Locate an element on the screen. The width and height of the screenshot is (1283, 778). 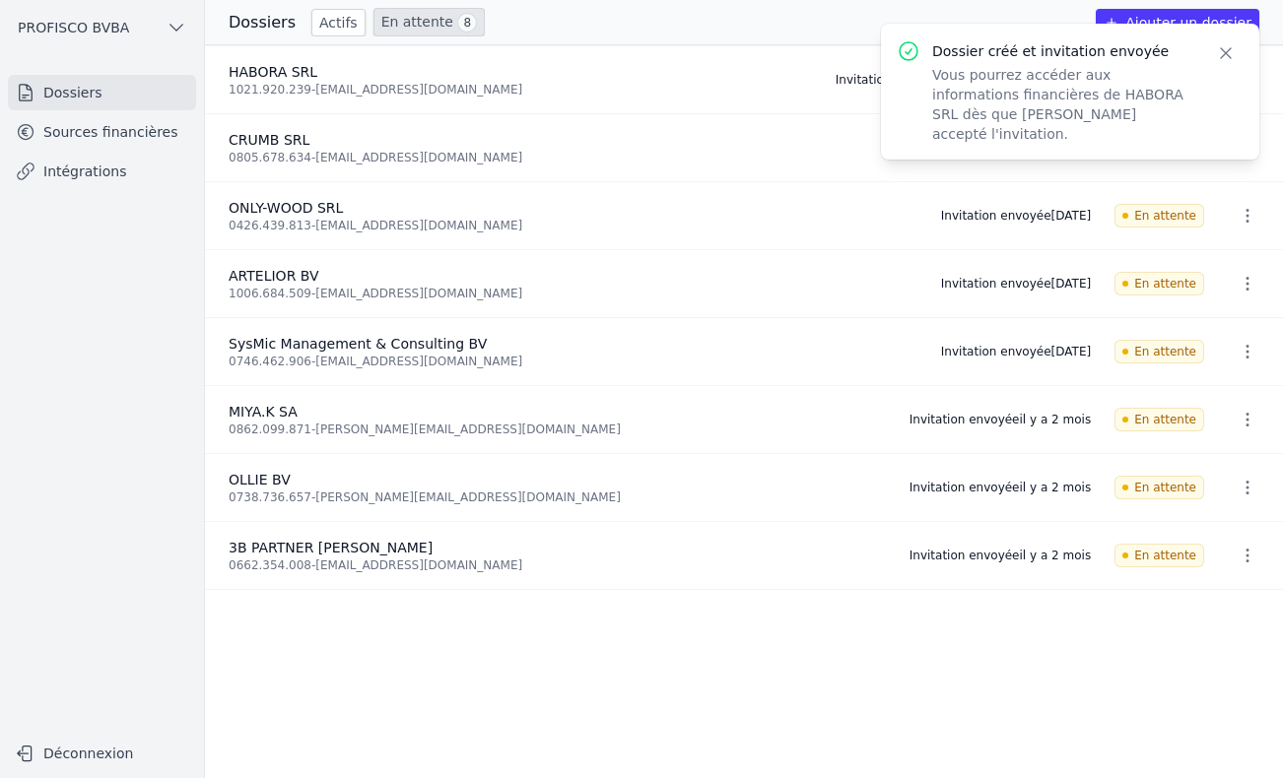
p: Dossier créé et invitation envoyée is located at coordinates (1062, 51).